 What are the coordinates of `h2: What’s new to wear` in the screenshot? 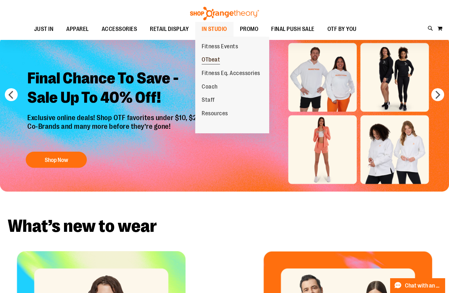 It's located at (225, 226).